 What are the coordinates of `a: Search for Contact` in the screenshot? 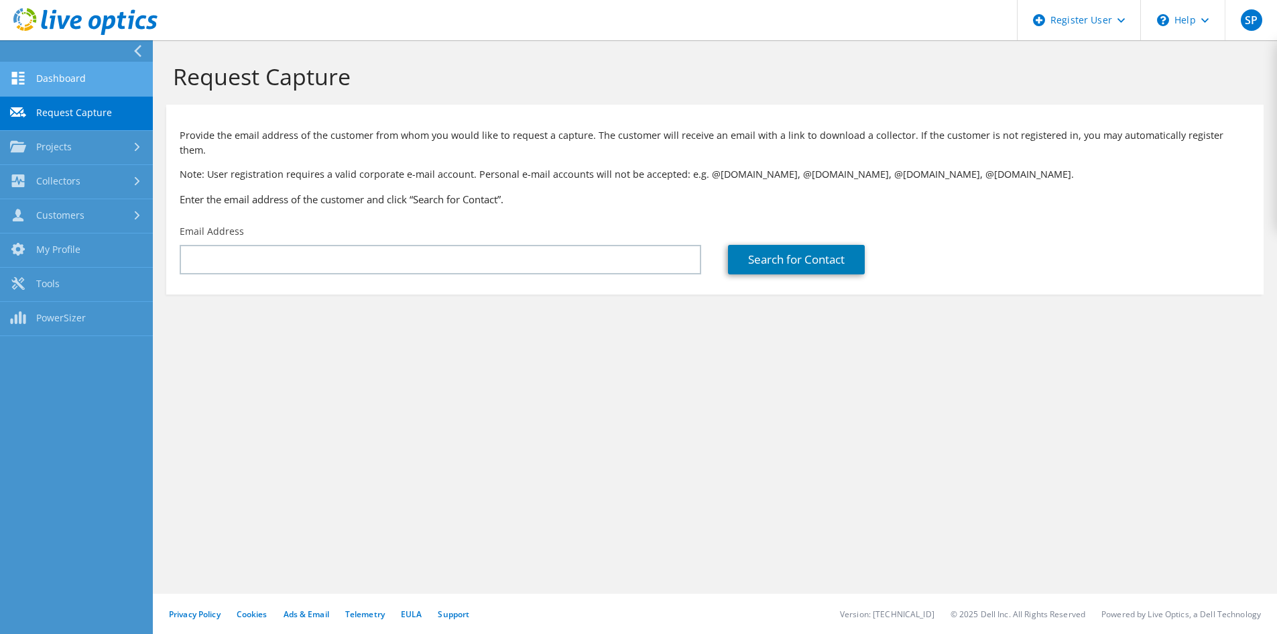 It's located at (796, 259).